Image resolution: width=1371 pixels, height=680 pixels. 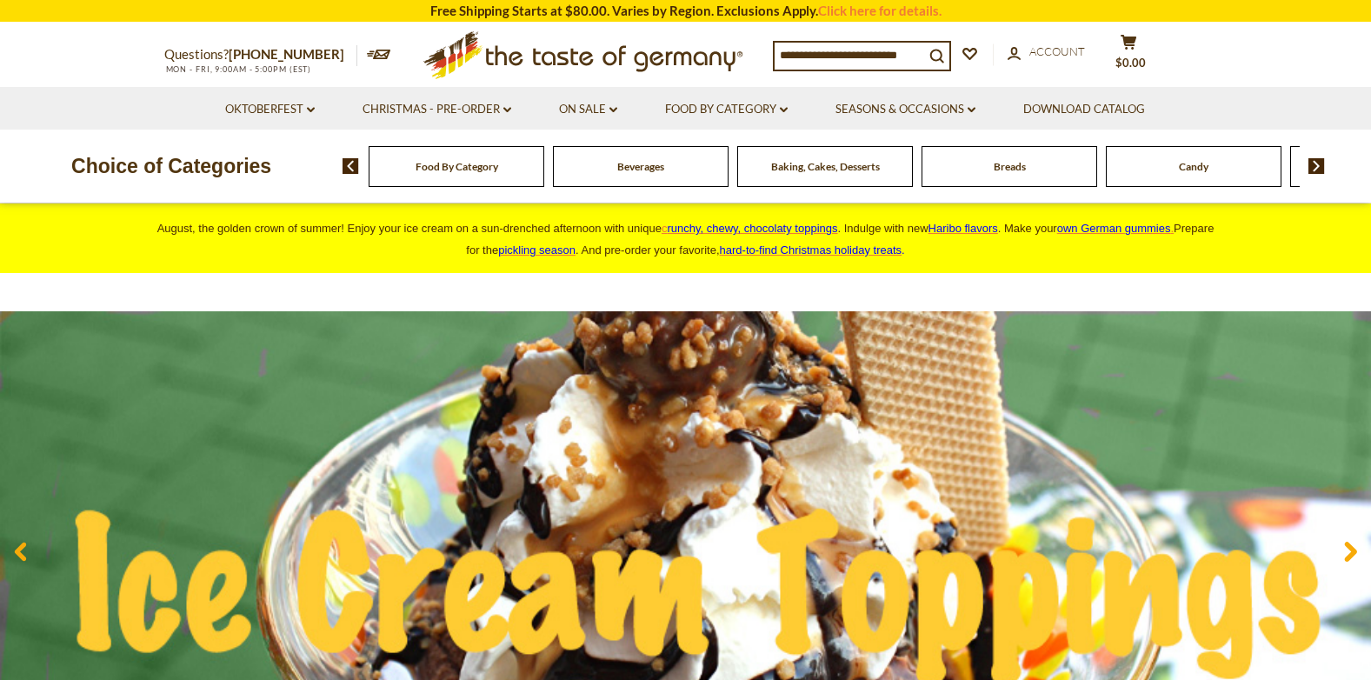 I want to click on a: Click here for details., so click(x=880, y=10).